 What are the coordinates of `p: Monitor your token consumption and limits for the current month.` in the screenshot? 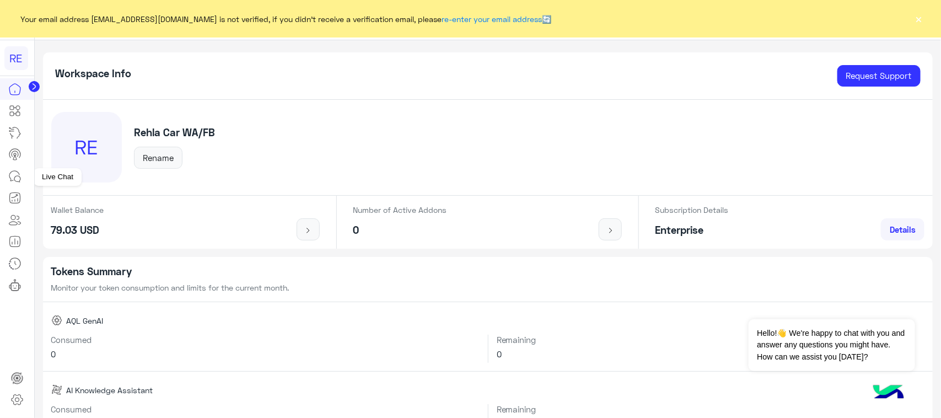 It's located at (488, 287).